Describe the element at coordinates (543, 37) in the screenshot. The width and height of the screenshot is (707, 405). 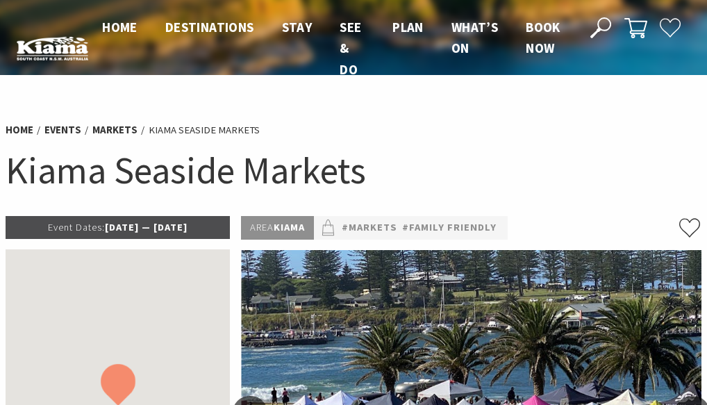
I see `span: Book now` at that location.